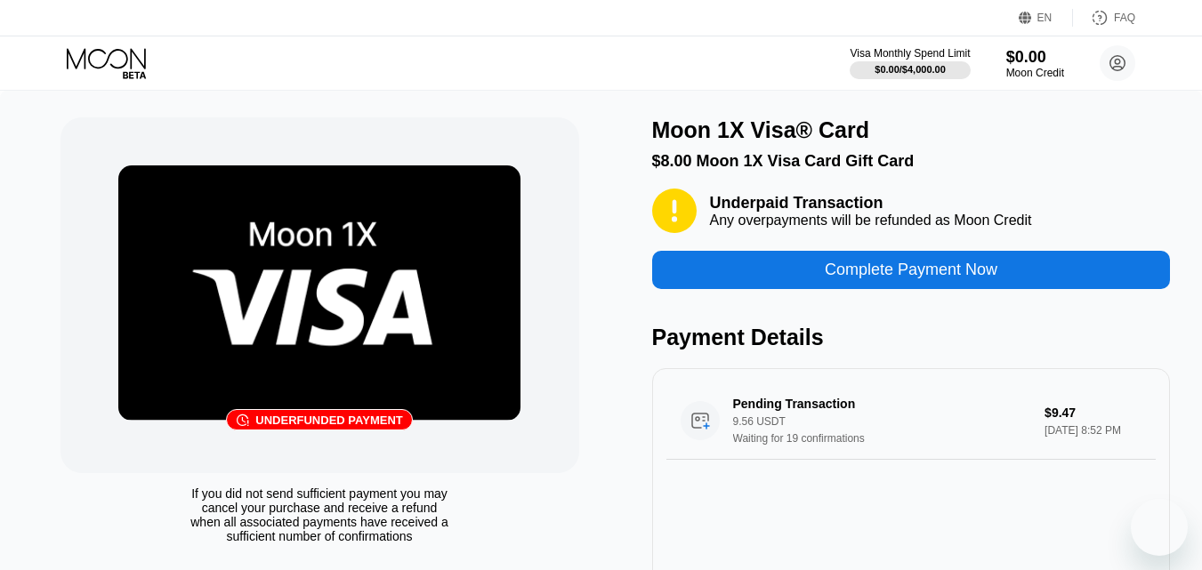  I want to click on div: Any overpayments will be refunded as Moon Credit, so click(871, 221).